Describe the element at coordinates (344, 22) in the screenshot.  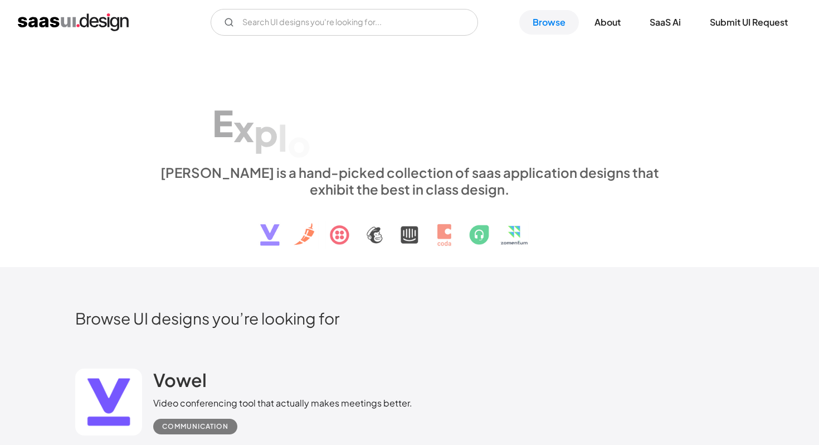
I see `input: Search UI designs you're looking for...` at that location.